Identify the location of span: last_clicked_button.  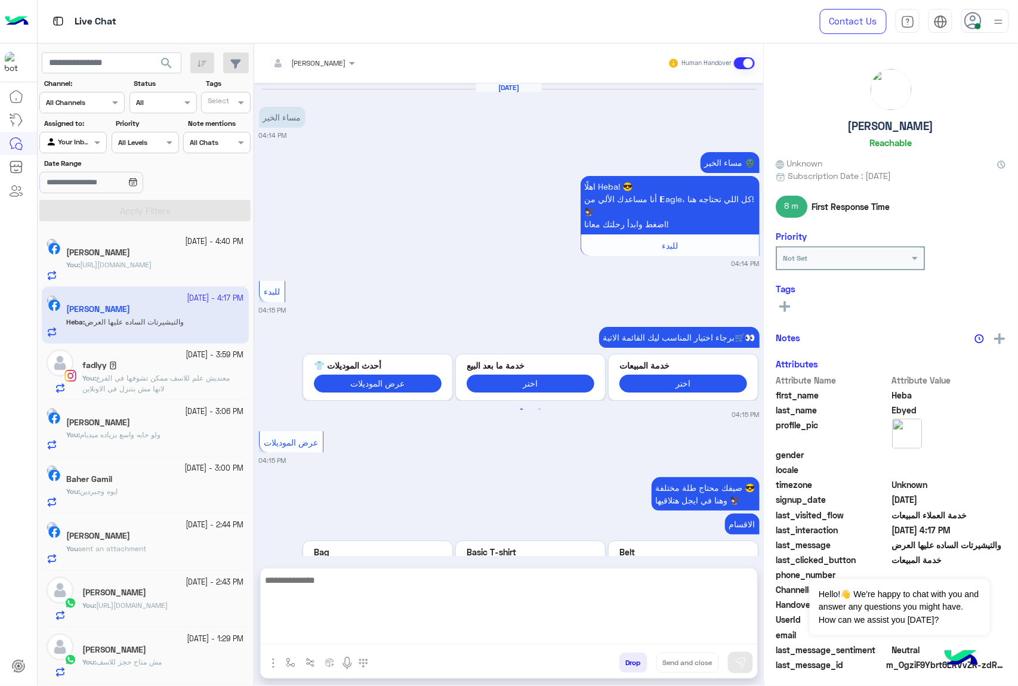
(833, 560).